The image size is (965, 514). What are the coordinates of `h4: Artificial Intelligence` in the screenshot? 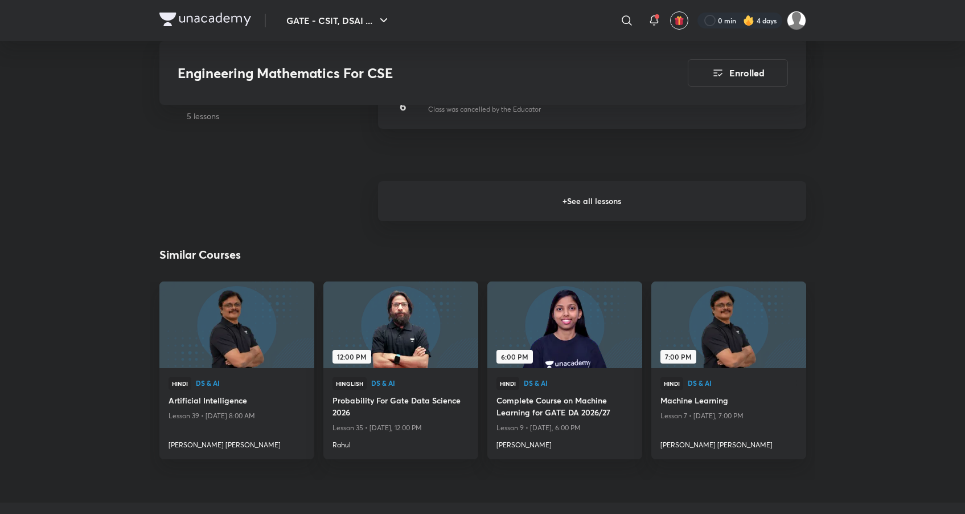 It's located at (237, 401).